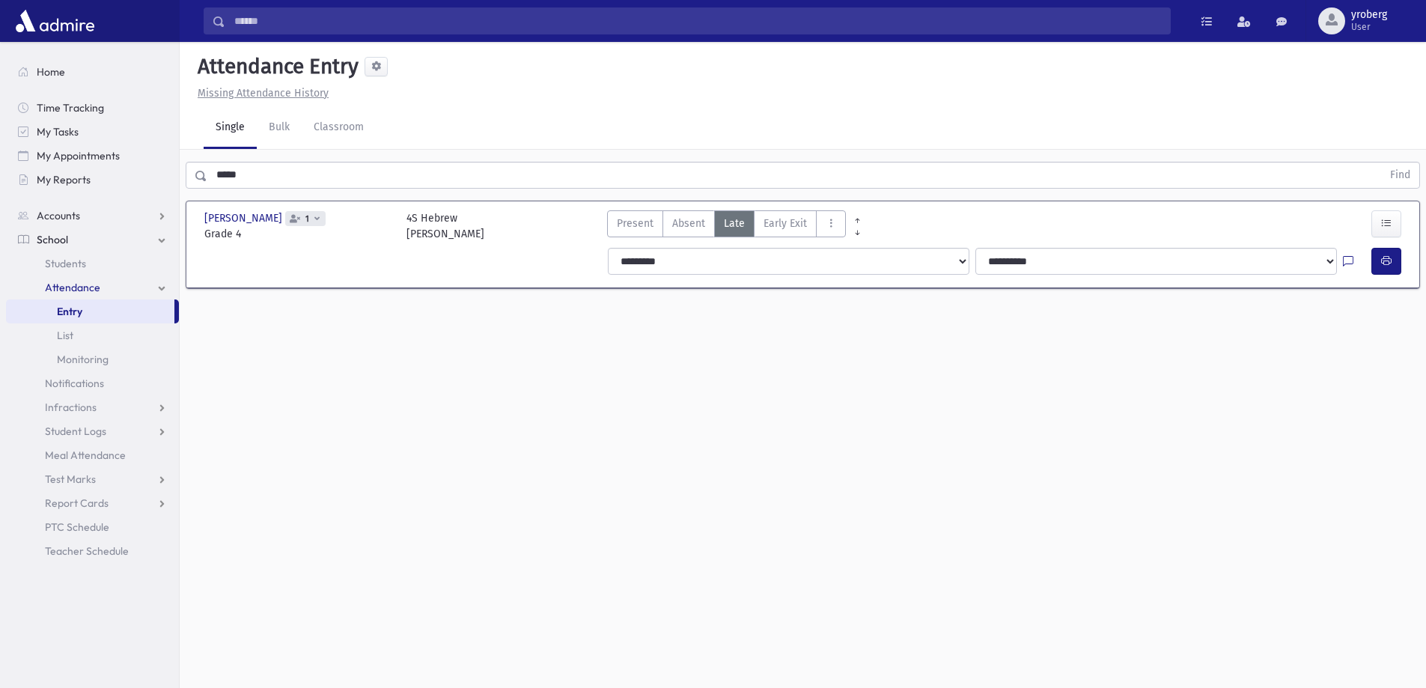  Describe the element at coordinates (77, 527) in the screenshot. I see `span: PTC Schedule` at that location.